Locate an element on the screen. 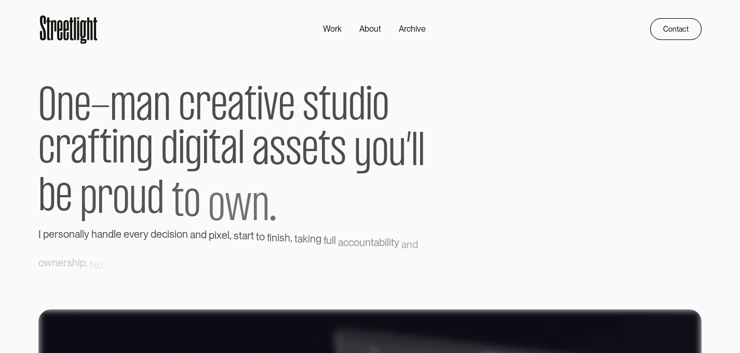  span: x is located at coordinates (219, 236).